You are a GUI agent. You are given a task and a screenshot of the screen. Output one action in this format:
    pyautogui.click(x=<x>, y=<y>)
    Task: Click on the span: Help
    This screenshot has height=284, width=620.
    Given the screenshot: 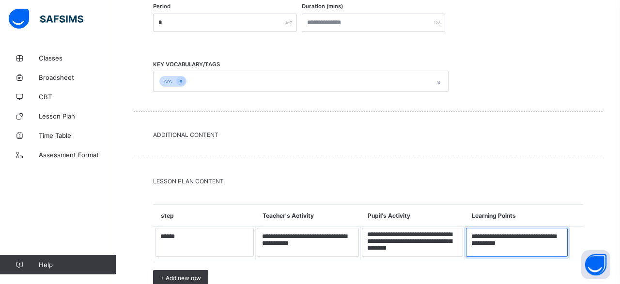 What is the action you would take?
    pyautogui.click(x=77, y=265)
    